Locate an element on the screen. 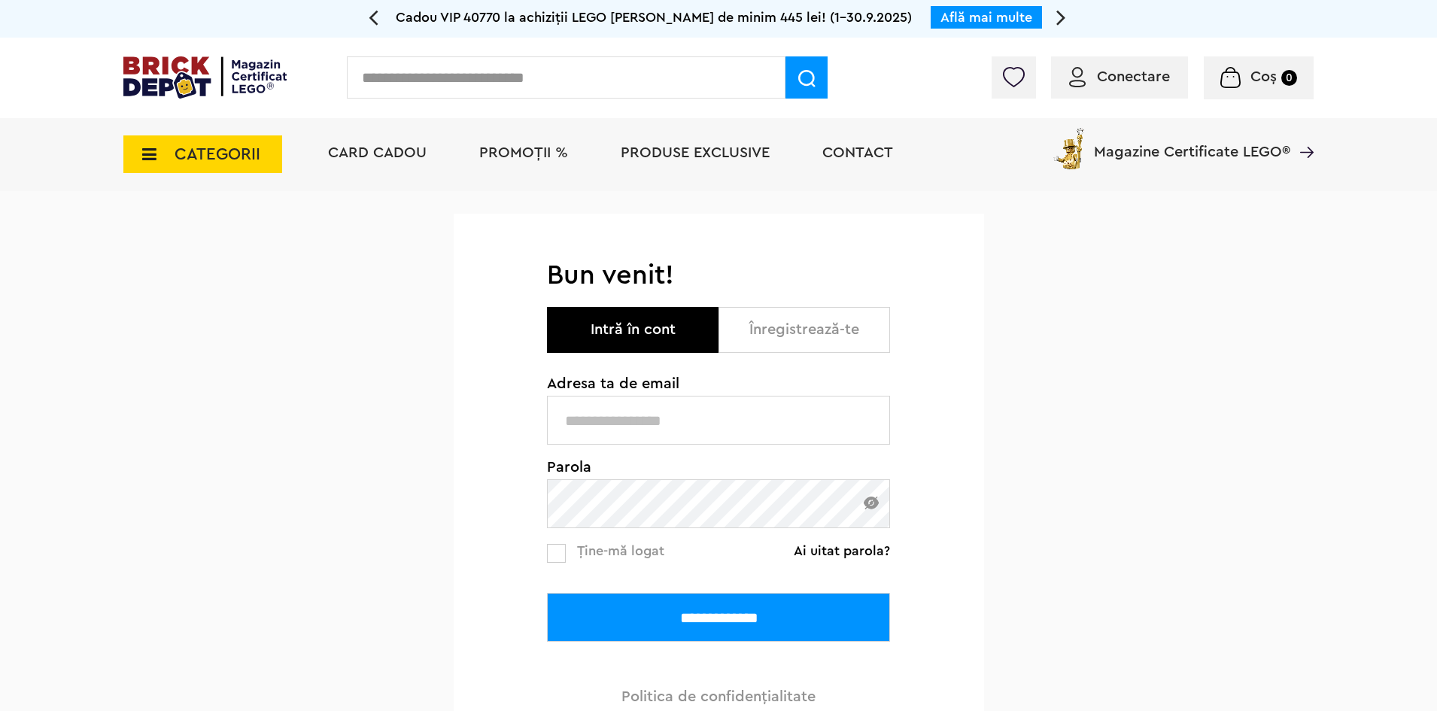  button: Înregistrează-te is located at coordinates (804, 329).